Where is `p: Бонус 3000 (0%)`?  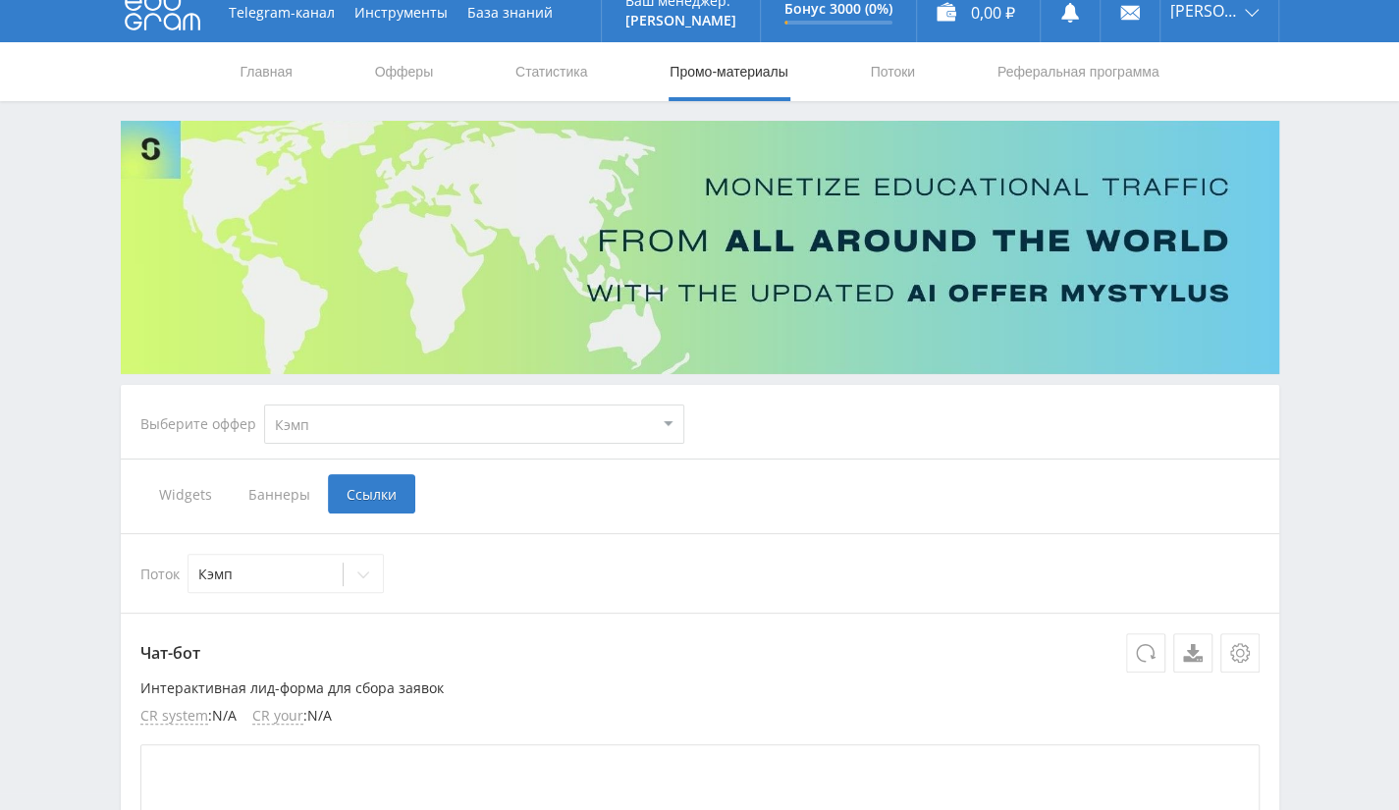 p: Бонус 3000 (0%) is located at coordinates (838, 9).